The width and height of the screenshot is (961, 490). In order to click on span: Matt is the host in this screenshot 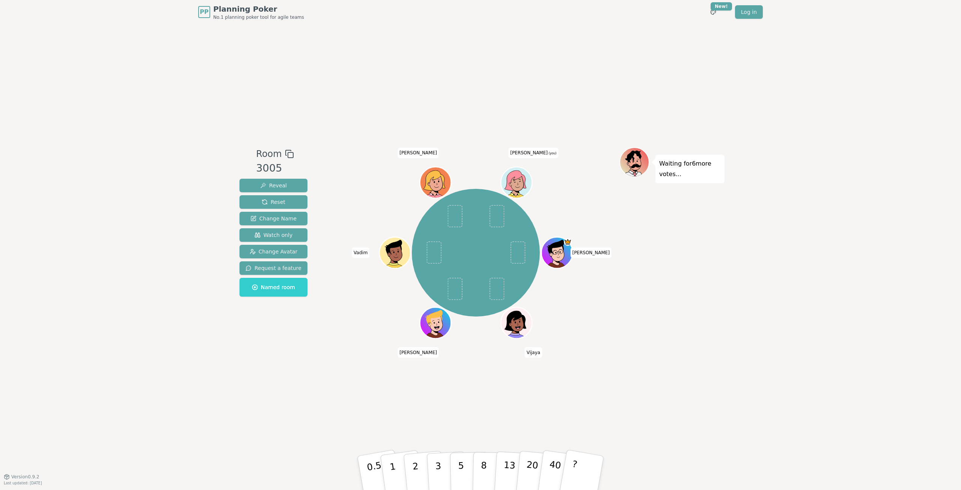, I will do `click(568, 242)`.